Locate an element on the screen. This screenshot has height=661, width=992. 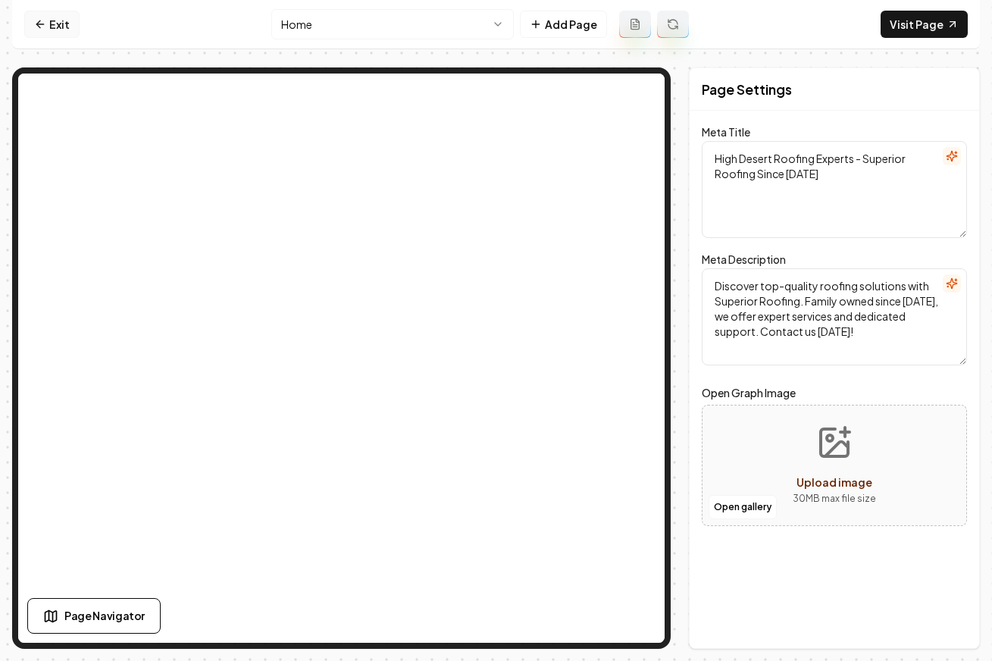
button: Regenerate page is located at coordinates (673, 24).